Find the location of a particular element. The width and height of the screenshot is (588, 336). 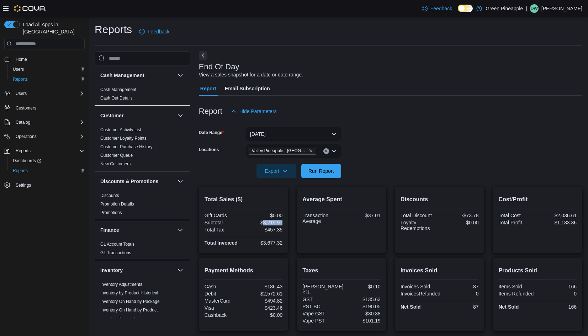

span: Customers is located at coordinates (49, 108).